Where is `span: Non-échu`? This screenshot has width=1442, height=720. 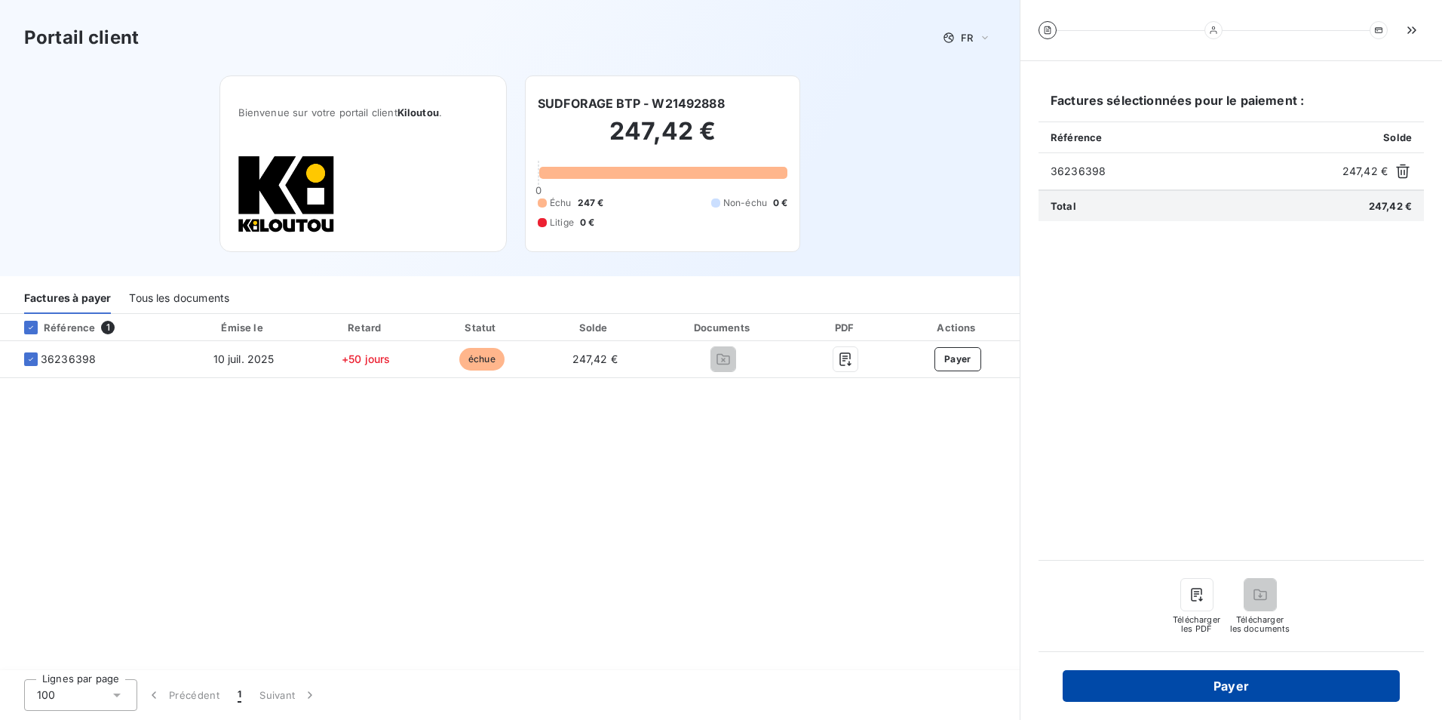
span: Non-échu is located at coordinates (745, 203).